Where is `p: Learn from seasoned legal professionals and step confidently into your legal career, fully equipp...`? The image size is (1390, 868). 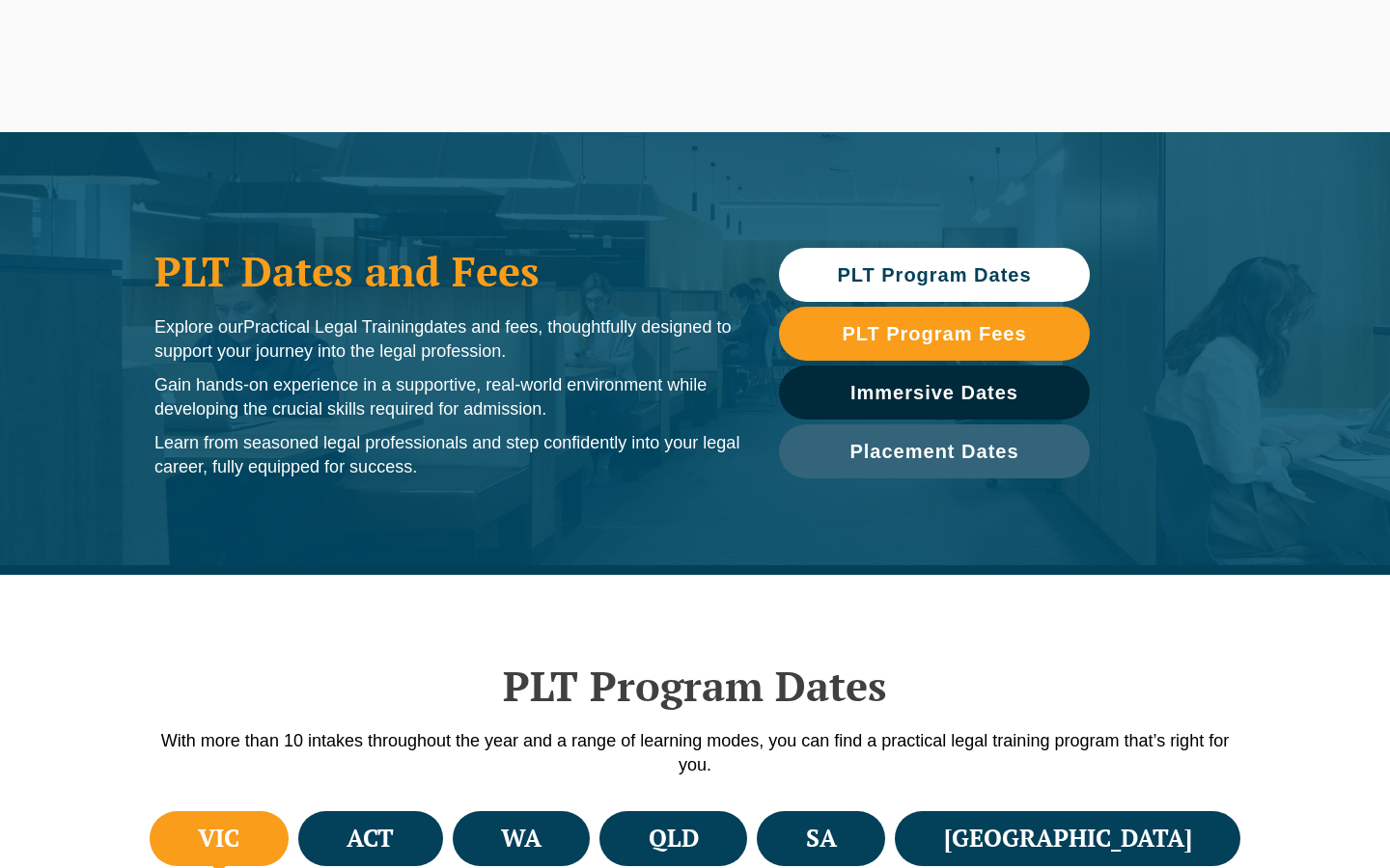 p: Learn from seasoned legal professionals and step confidently into your legal career, fully equipp... is located at coordinates (446, 455).